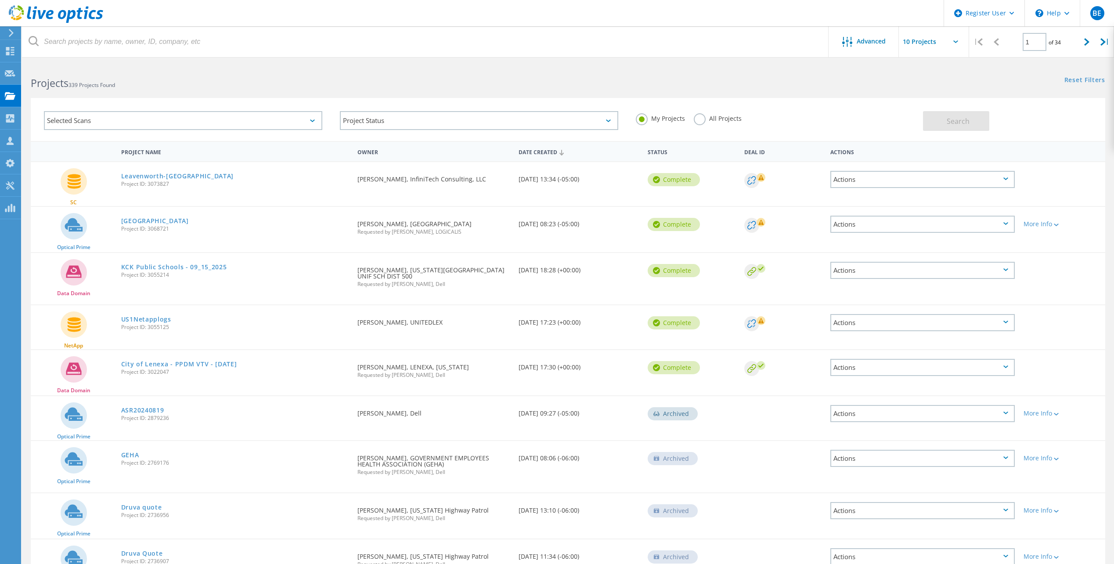 The height and width of the screenshot is (564, 1114). Describe the element at coordinates (1054, 42) in the screenshot. I see `span: of 34` at that location.